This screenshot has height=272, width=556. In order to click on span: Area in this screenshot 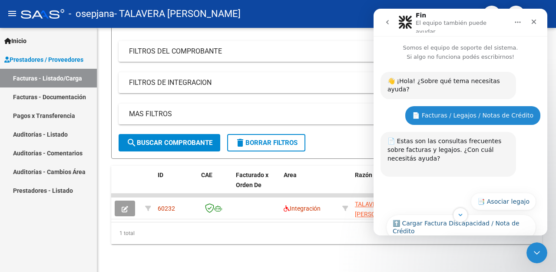, I will do `click(290, 175)`.